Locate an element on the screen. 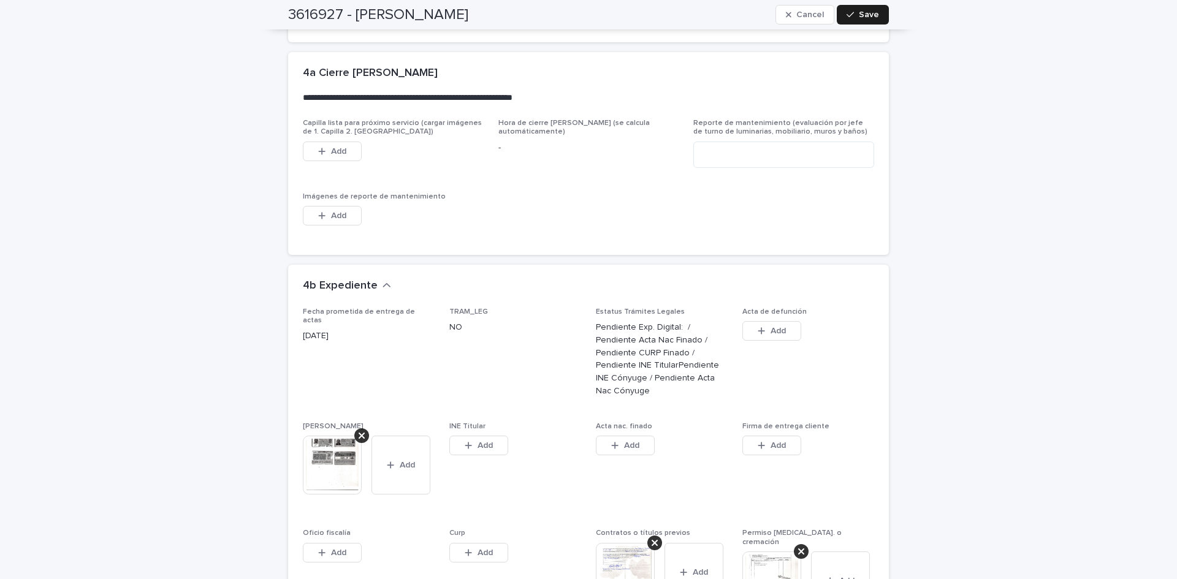 The height and width of the screenshot is (579, 1177). p: Pendiente Exp. Digital: / Pendiente Acta Nac Finado / Pendiente CURP Finado / Pendiente INE Titul... is located at coordinates (662, 359).